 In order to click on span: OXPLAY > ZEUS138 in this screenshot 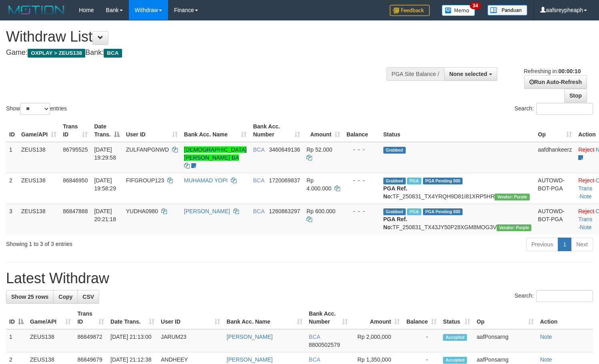, I will do `click(56, 53)`.